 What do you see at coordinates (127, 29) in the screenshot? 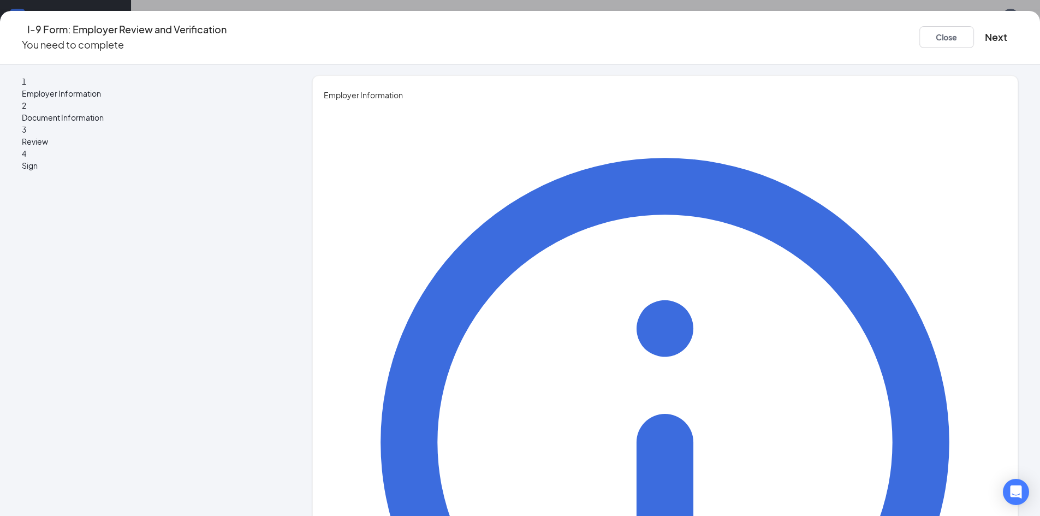
I see `h4: I-9 Form: Employer Review and Verification` at bounding box center [127, 29].